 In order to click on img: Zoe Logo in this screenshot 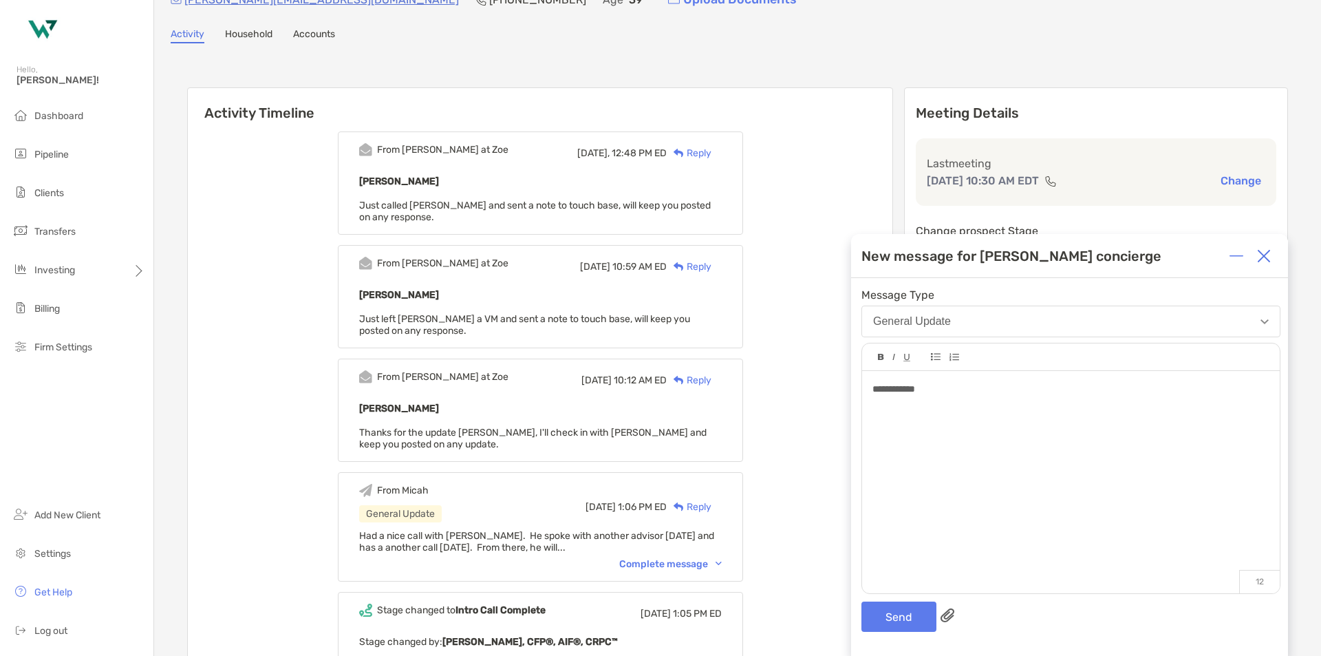, I will do `click(41, 30)`.